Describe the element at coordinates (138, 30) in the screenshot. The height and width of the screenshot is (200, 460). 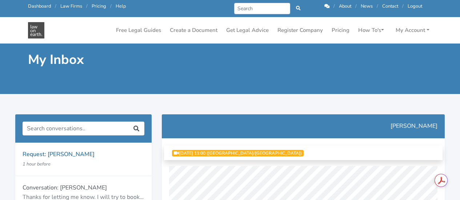
I see `a: Free Legal Guides` at that location.